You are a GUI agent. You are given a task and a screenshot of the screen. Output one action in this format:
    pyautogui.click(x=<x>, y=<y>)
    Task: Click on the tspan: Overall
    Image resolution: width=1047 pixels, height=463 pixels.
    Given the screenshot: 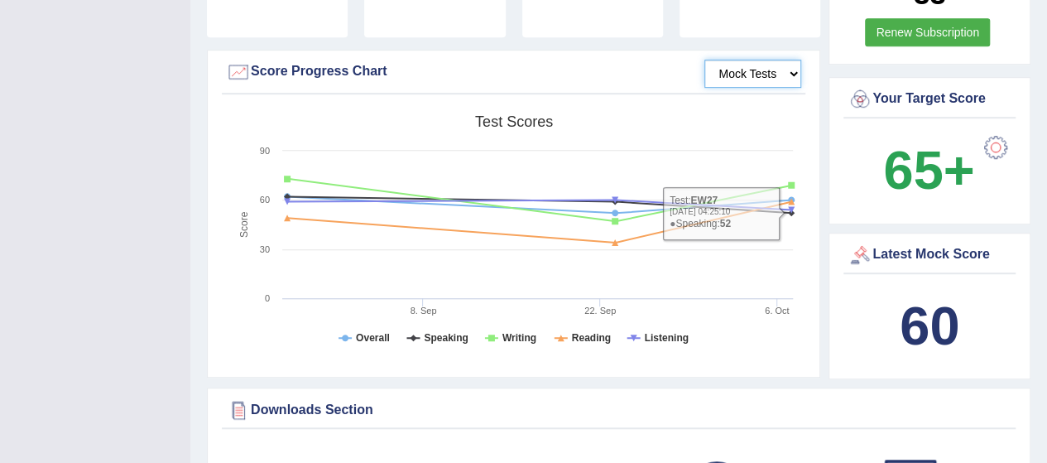 What is the action you would take?
    pyautogui.click(x=373, y=338)
    